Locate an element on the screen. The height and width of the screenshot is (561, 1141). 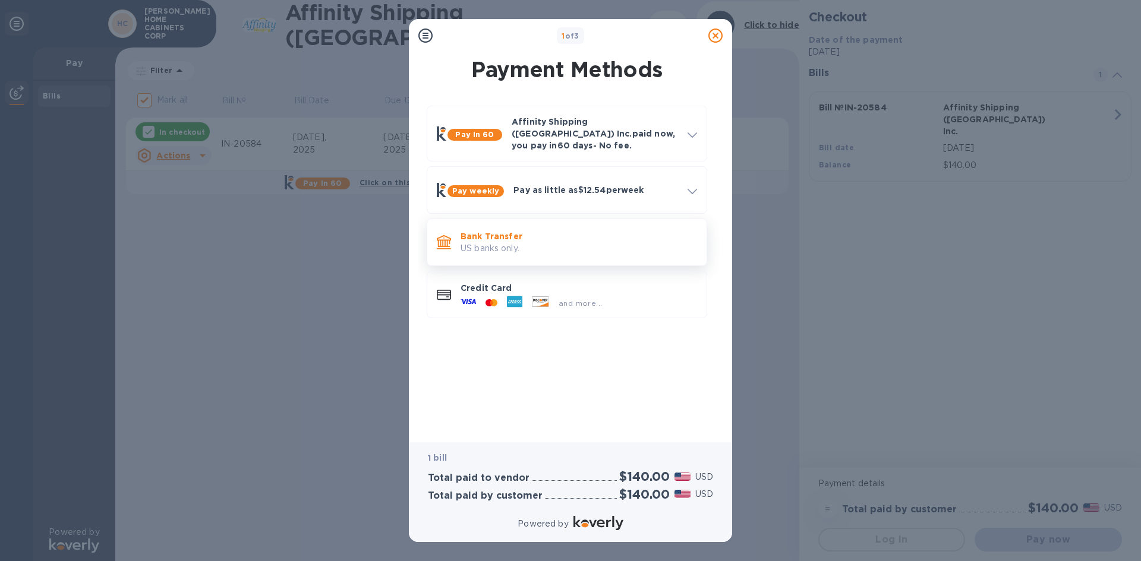
p: Powered by is located at coordinates (542, 524).